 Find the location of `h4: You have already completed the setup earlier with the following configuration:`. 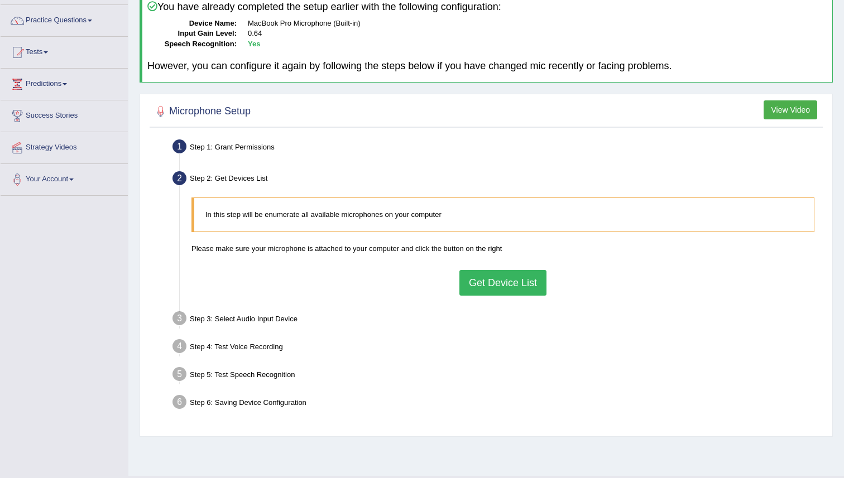

h4: You have already completed the setup earlier with the following configuration: is located at coordinates (487, 7).